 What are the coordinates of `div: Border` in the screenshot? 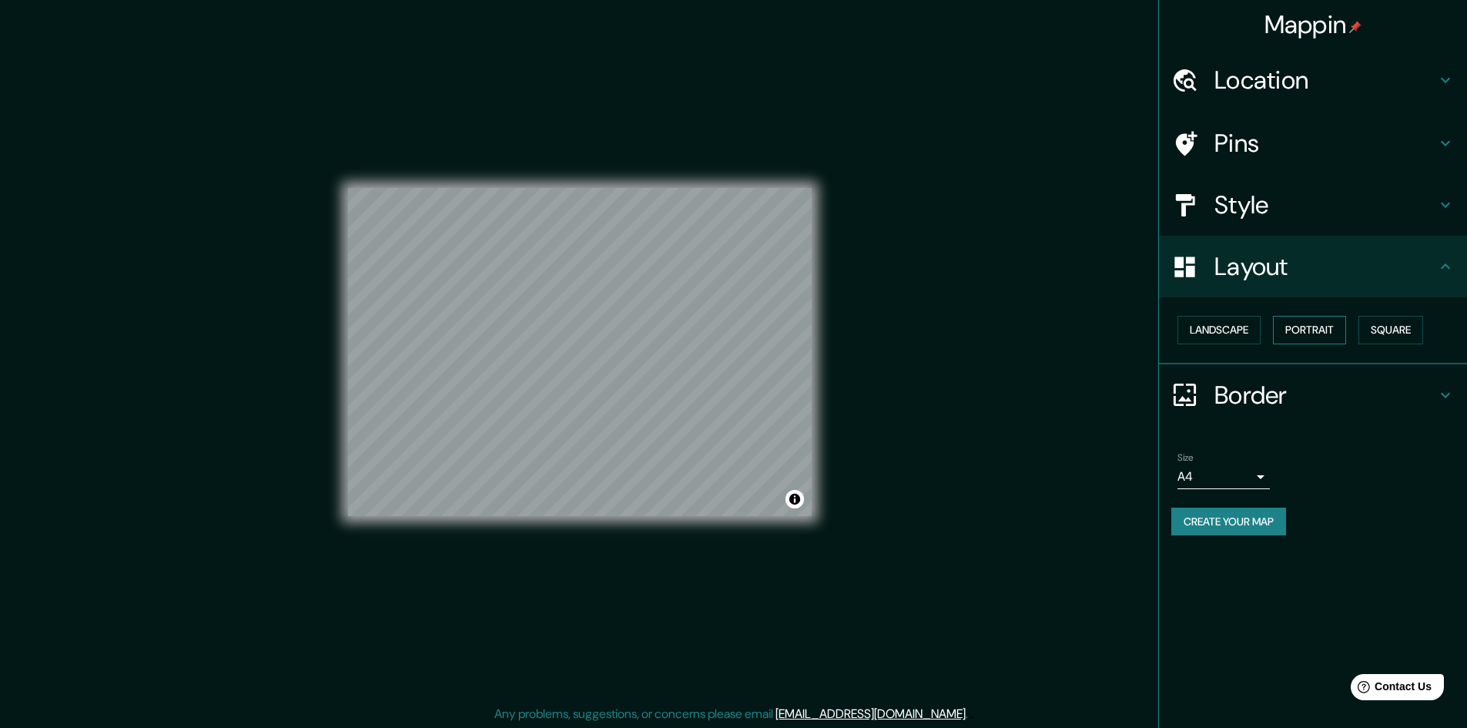 It's located at (1313, 395).